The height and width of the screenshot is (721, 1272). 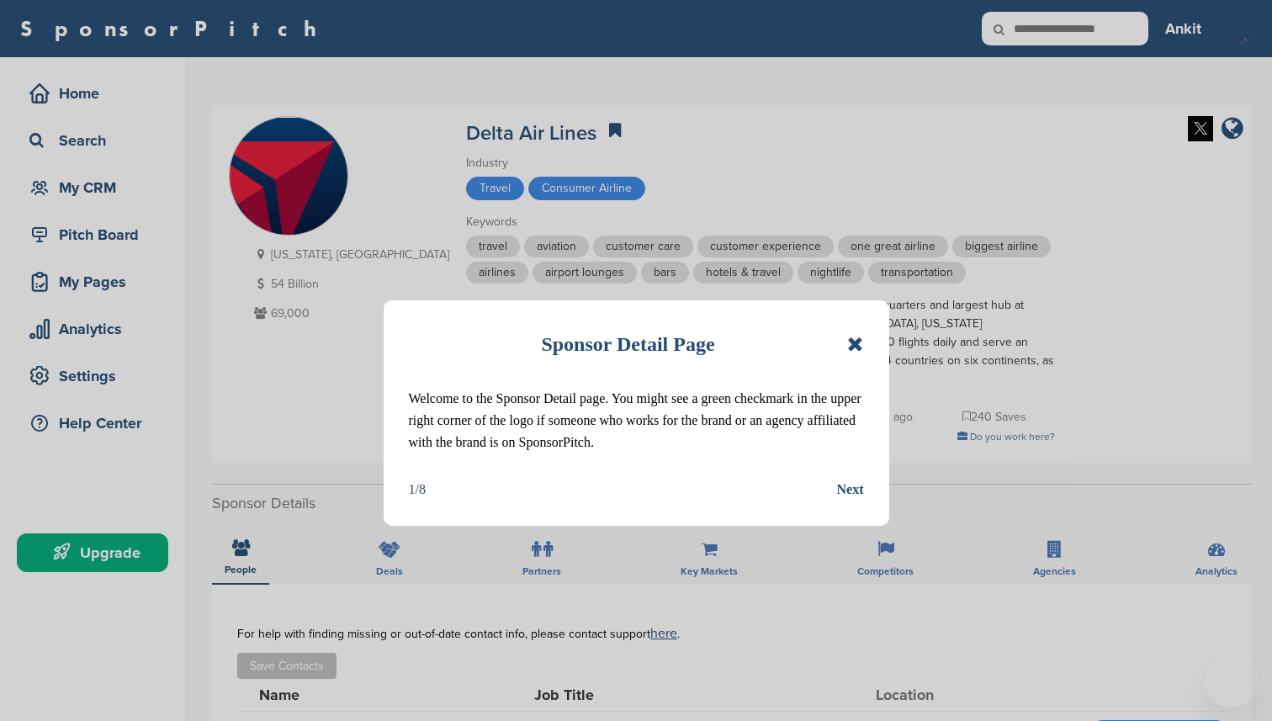 What do you see at coordinates (636, 421) in the screenshot?
I see `p: Welcome to the Sponsor Detail page. You might see a green checkmark in the upper right corner of ...` at bounding box center [636, 421].